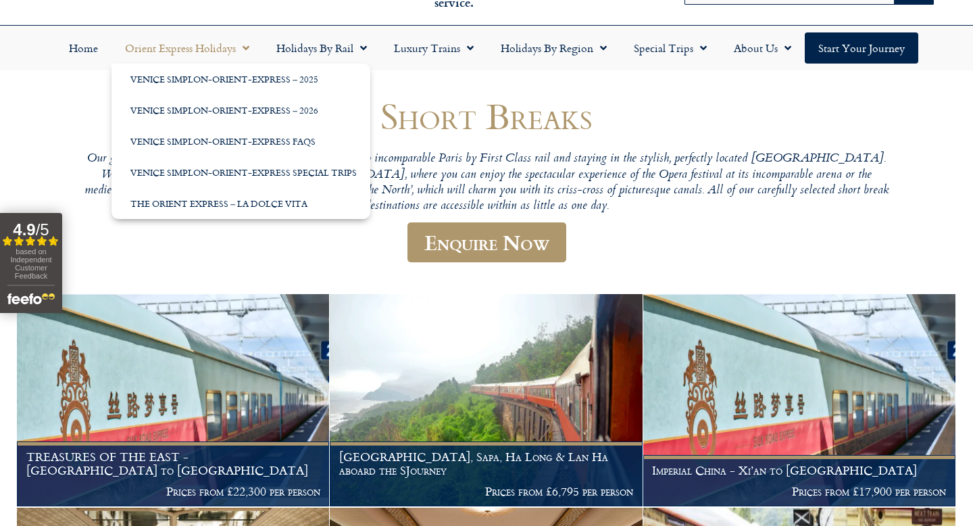  I want to click on a: Venice Simplon-Orient-Express – 2026, so click(241, 110).